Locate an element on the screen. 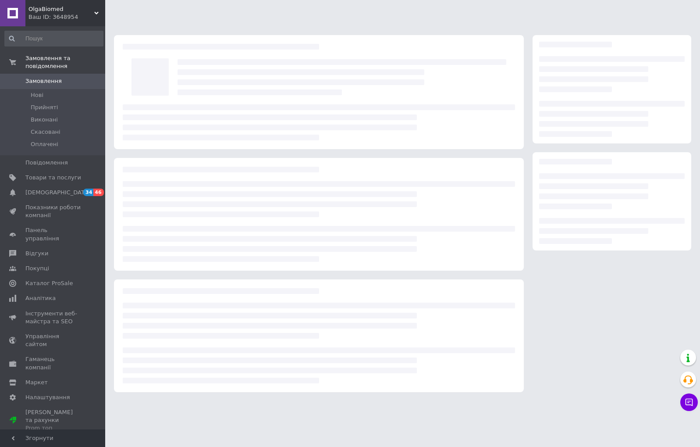 The image size is (700, 447). span: Прийняті is located at coordinates (44, 107).